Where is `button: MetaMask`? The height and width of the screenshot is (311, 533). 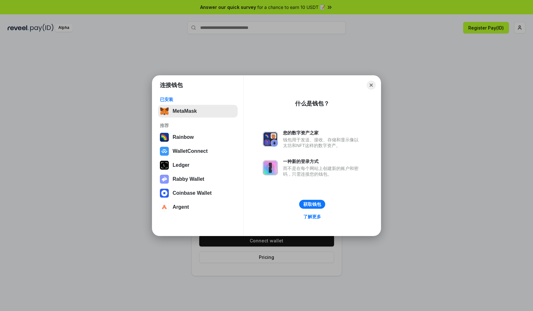
button: MetaMask is located at coordinates (198, 111).